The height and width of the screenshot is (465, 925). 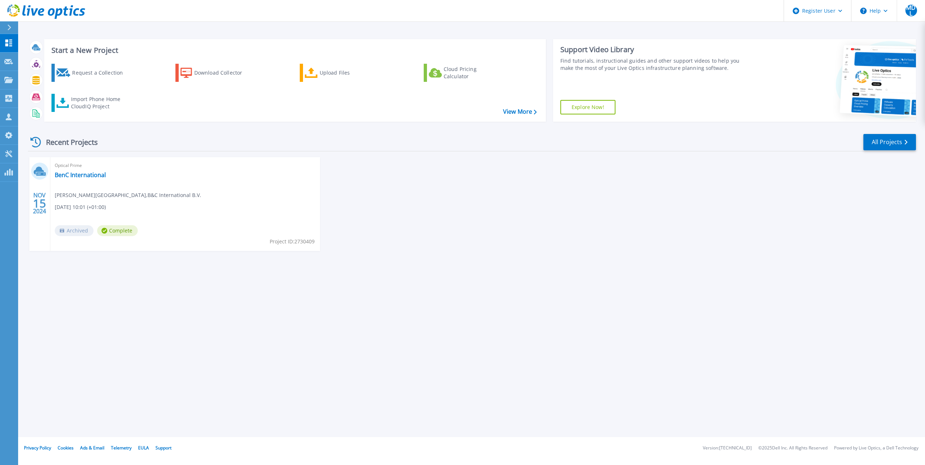 I want to click on a: BenC International, so click(x=80, y=175).